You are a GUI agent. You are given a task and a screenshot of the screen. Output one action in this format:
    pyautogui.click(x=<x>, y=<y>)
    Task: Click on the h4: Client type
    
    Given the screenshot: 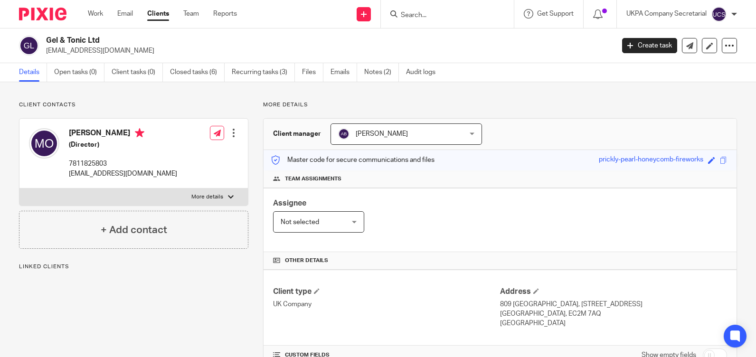 What is the action you would take?
    pyautogui.click(x=386, y=291)
    